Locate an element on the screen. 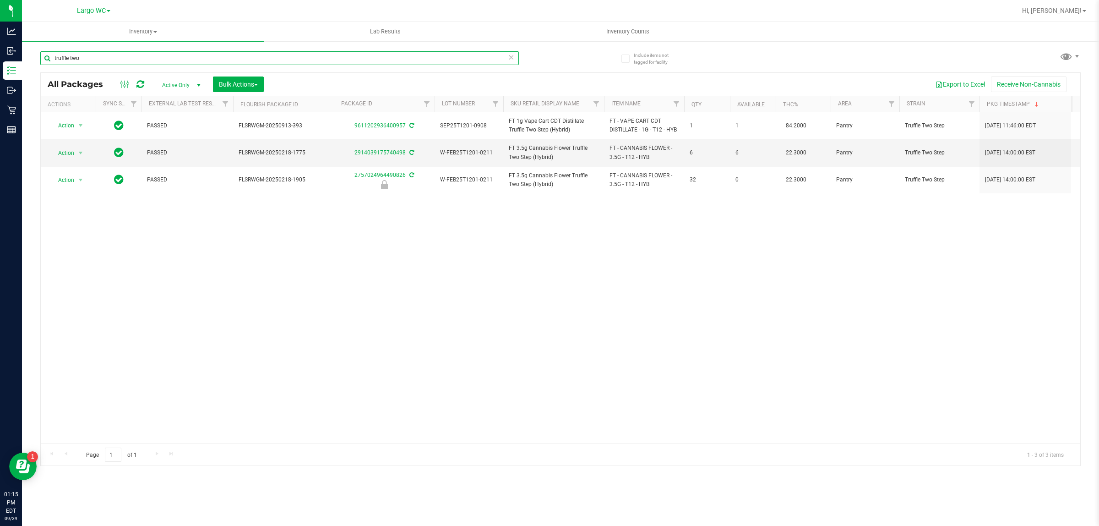 The height and width of the screenshot is (526, 1099). a: Lot Number is located at coordinates (459, 104).